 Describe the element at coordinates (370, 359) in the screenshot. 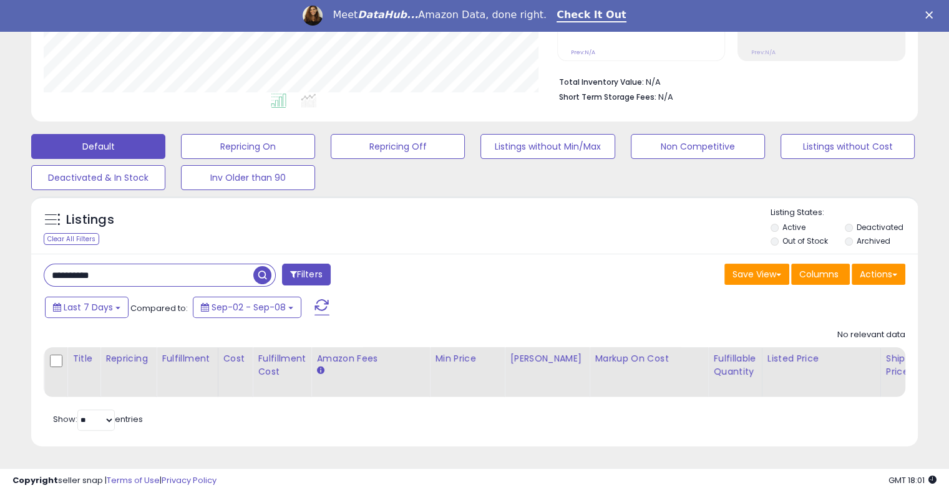

I see `div: Amazon Fees` at that location.